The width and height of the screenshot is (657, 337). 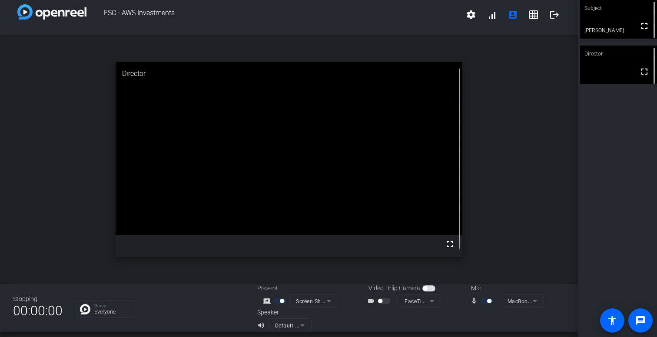 What do you see at coordinates (505, 288) in the screenshot?
I see `div: Mic` at bounding box center [505, 288].